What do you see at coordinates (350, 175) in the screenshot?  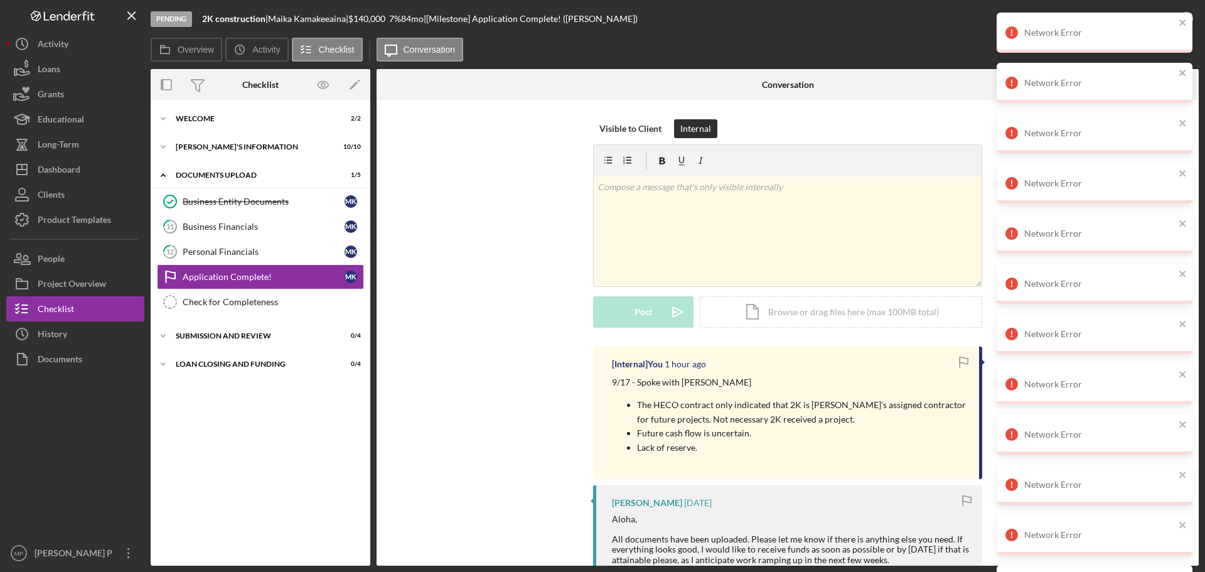 I see `div: 1 / 5` at bounding box center [350, 175].